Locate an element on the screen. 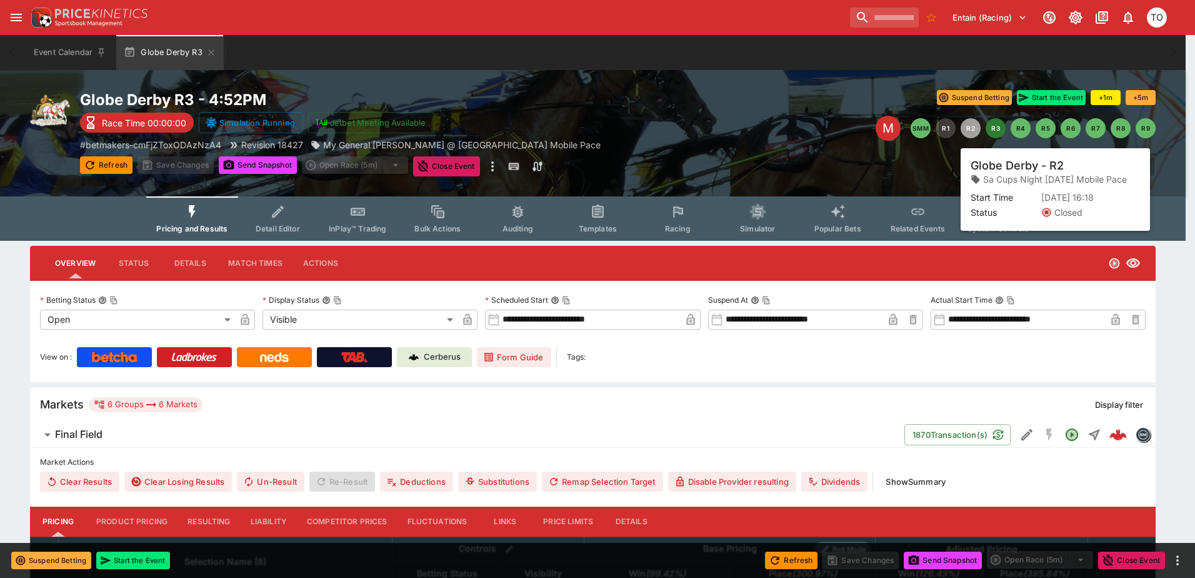  button: Select Tenant is located at coordinates (990, 18).